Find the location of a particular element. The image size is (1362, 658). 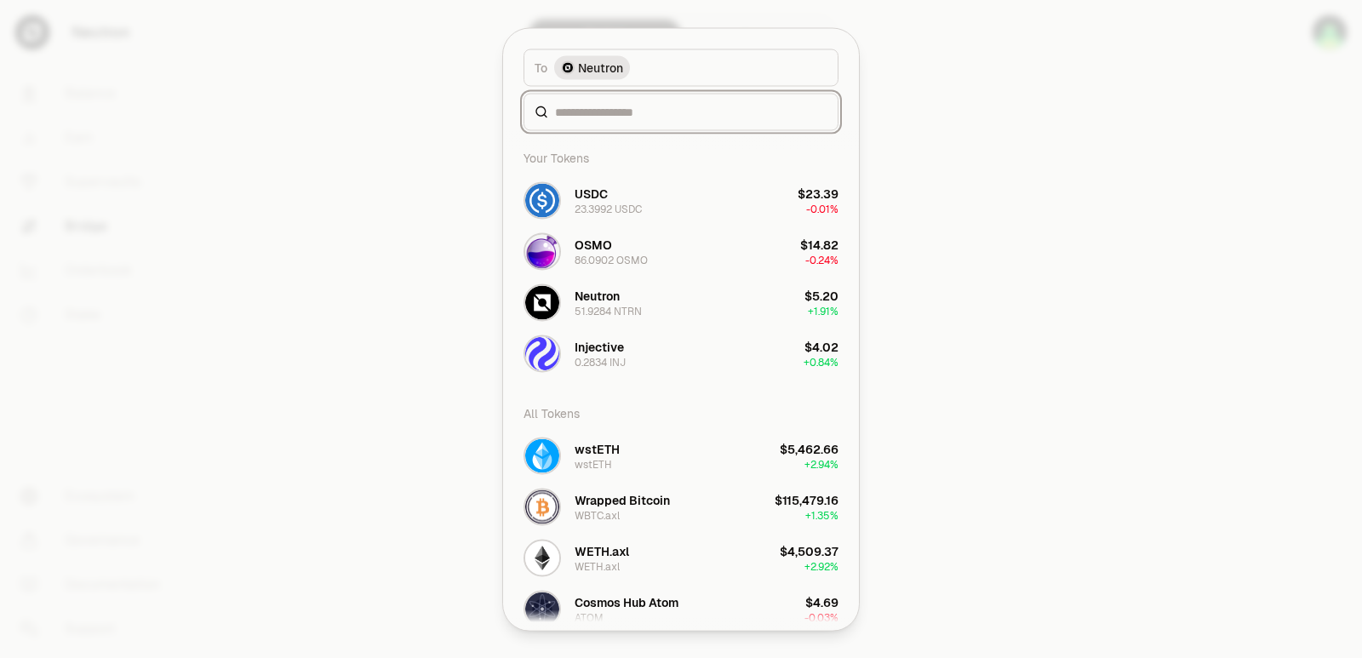

span: + 0.84% is located at coordinates (820, 362).